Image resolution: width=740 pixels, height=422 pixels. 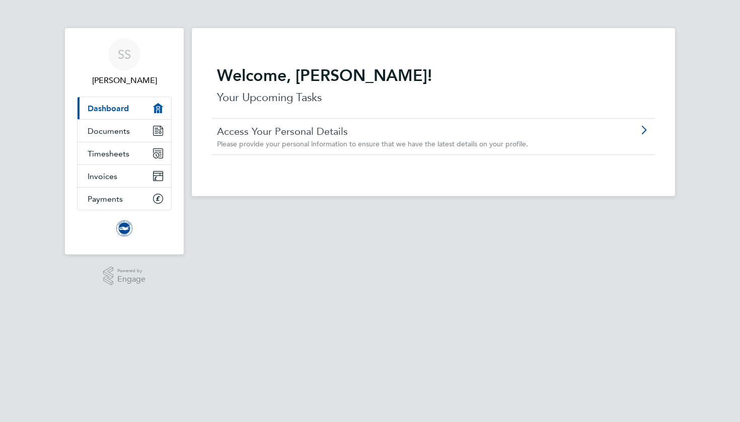 I want to click on a: Timesheets, so click(x=124, y=153).